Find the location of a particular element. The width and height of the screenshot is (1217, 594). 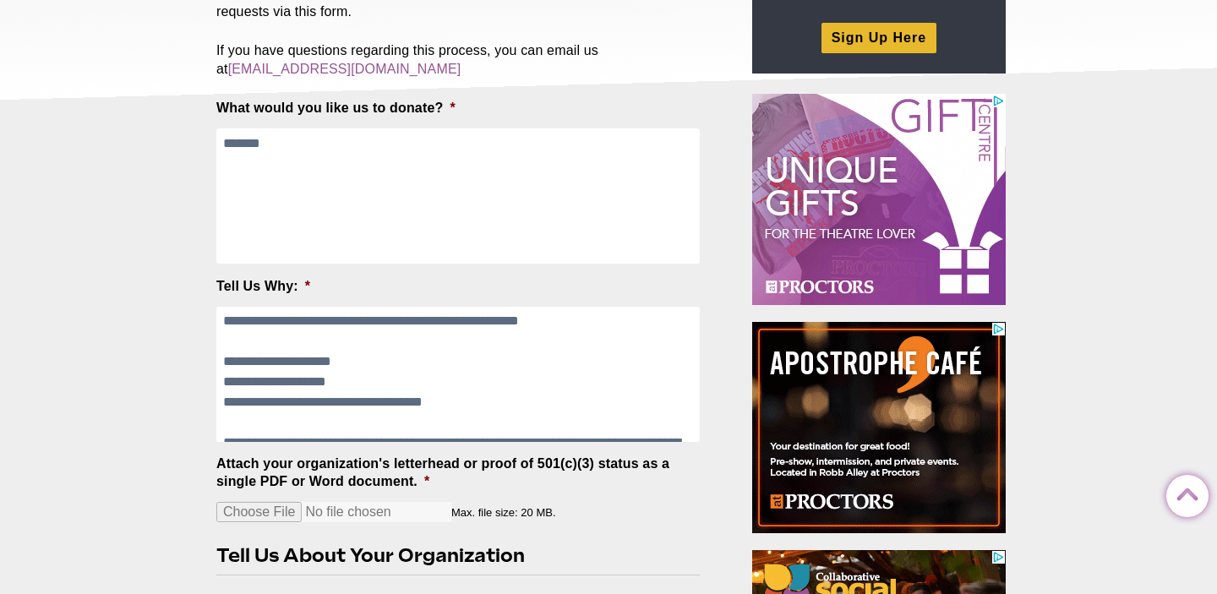

label: What would you like us to donate? is located at coordinates (335, 108).